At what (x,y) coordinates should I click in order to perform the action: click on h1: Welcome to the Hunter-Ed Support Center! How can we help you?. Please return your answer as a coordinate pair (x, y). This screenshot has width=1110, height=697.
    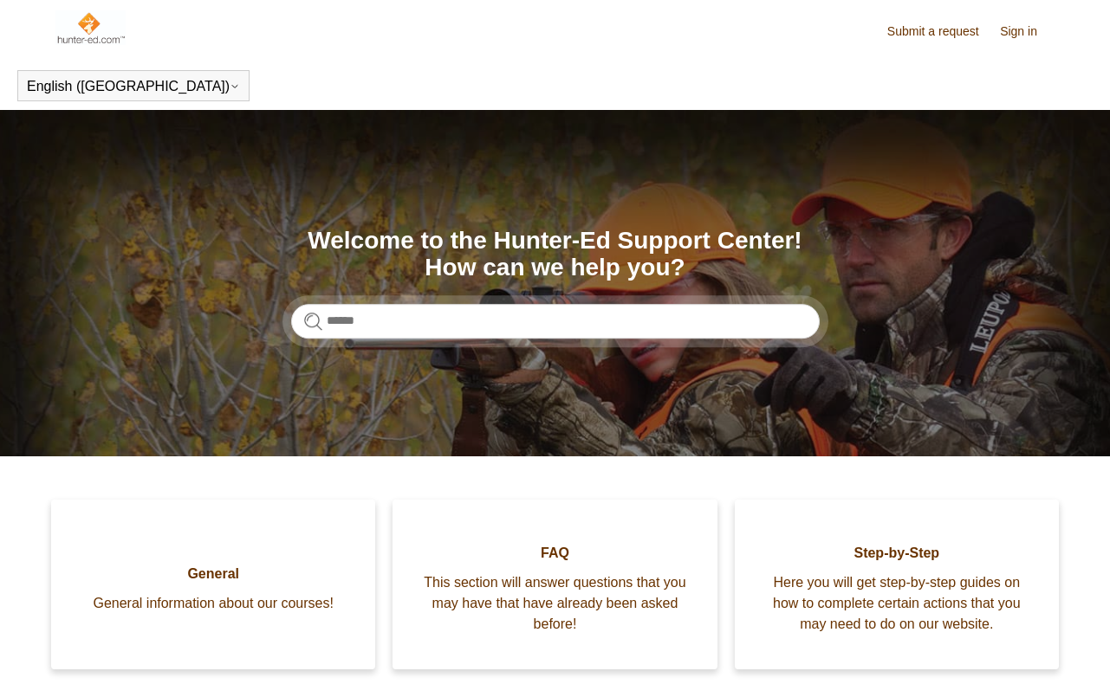
    Looking at the image, I should click on (555, 255).